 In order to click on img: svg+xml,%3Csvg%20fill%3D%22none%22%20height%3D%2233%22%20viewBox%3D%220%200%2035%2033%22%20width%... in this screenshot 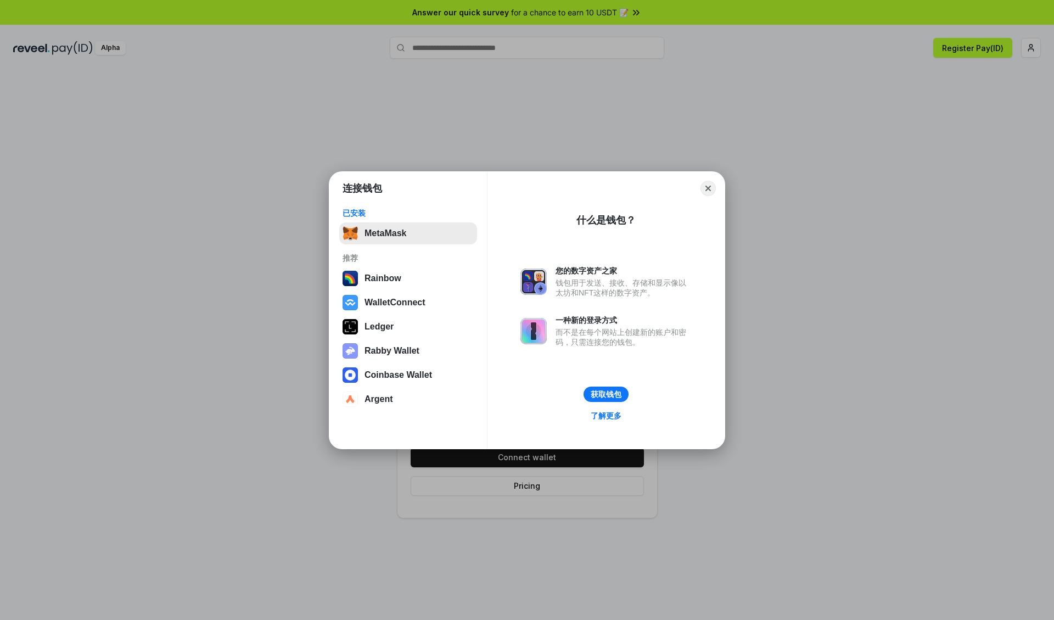, I will do `click(350, 233)`.